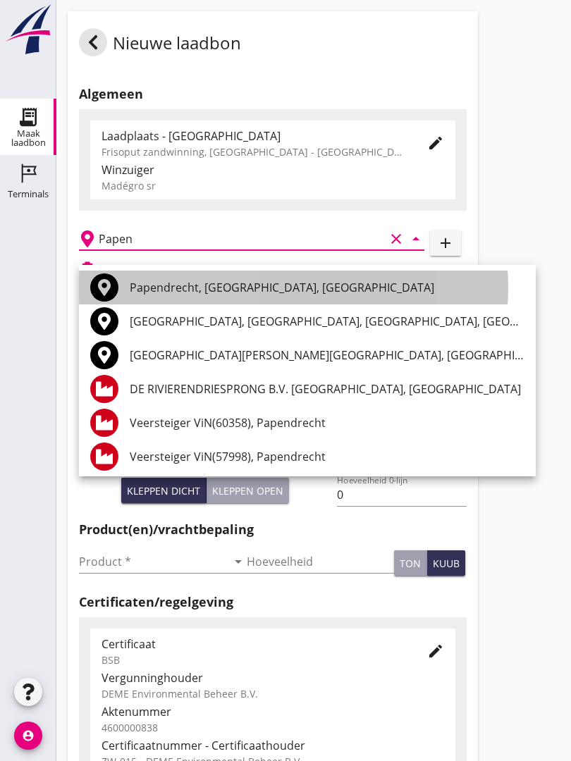 Image resolution: width=571 pixels, height=761 pixels. I want to click on div: ton, so click(410, 563).